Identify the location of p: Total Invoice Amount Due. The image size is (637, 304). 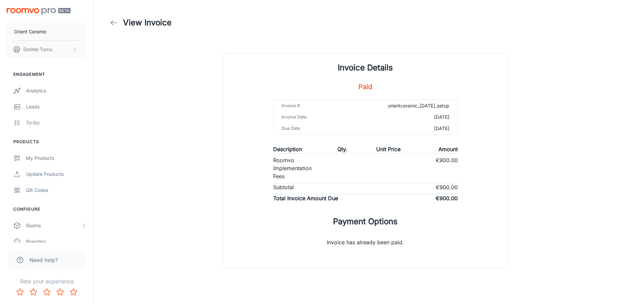
(305, 198).